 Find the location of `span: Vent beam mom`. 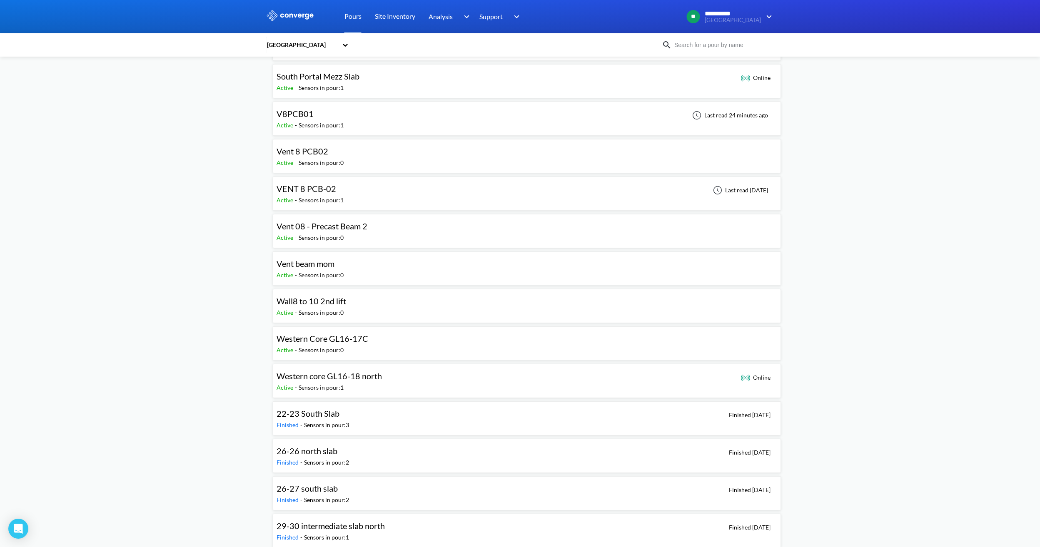

span: Vent beam mom is located at coordinates (305, 264).